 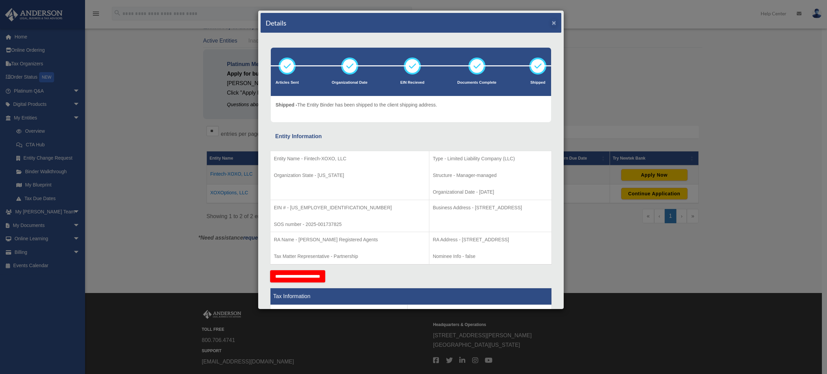 What do you see at coordinates (490, 256) in the screenshot?
I see `p: Nominee Info - false` at bounding box center [490, 256].